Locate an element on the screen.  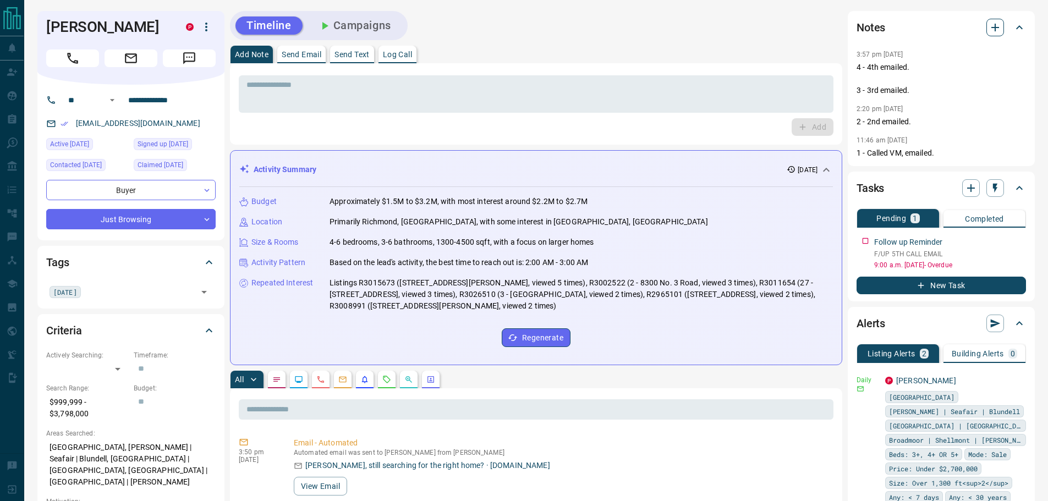
p: Email - Automated is located at coordinates (561, 443).